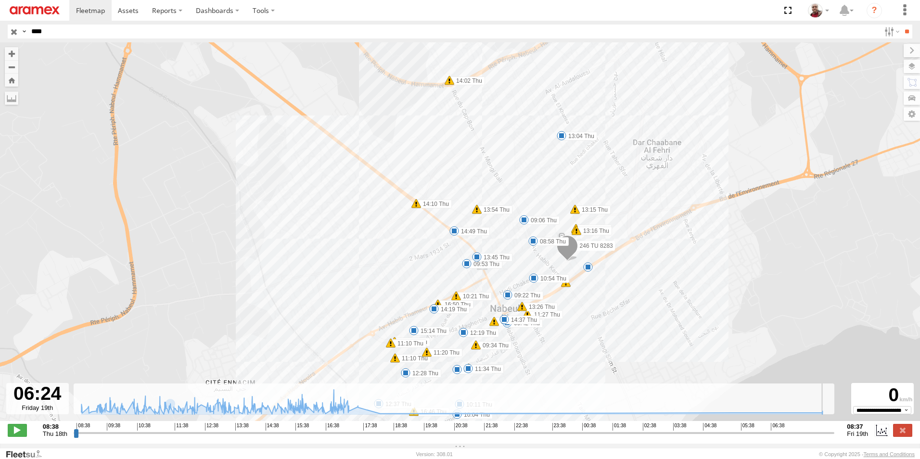 The image size is (920, 459). Describe the element at coordinates (551, 279) in the screenshot. I see `label: 10:54 Thu` at that location.